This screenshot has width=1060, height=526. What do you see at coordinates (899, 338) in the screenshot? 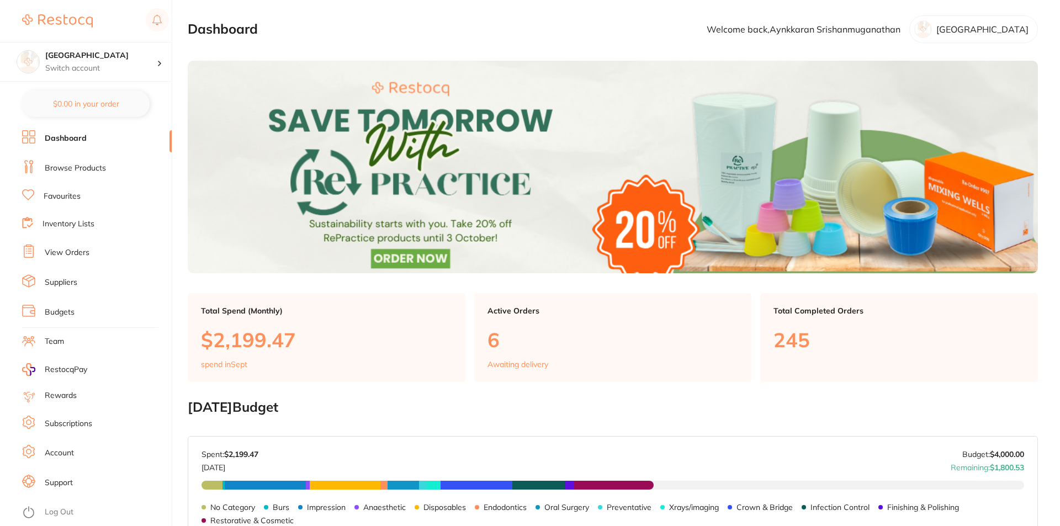
I see `a: Total Completed Orders245` at bounding box center [899, 338].